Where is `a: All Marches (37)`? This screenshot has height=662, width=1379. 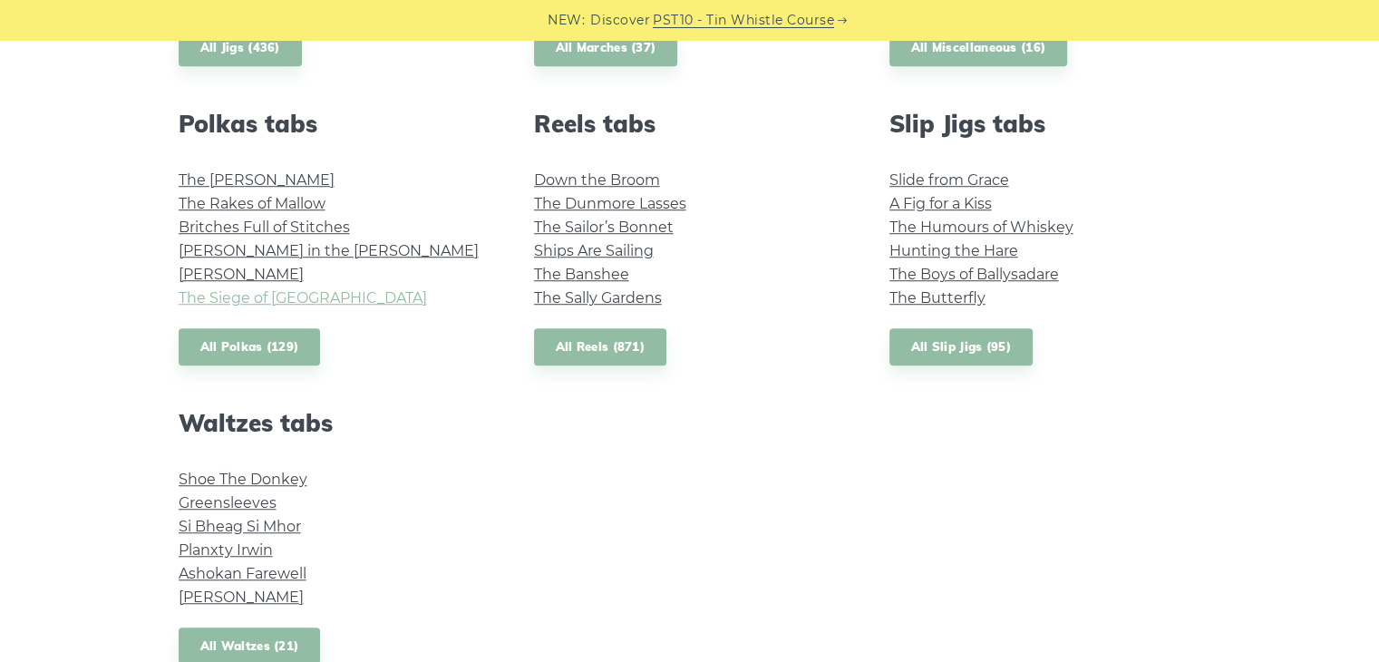
a: All Marches (37) is located at coordinates (606, 47).